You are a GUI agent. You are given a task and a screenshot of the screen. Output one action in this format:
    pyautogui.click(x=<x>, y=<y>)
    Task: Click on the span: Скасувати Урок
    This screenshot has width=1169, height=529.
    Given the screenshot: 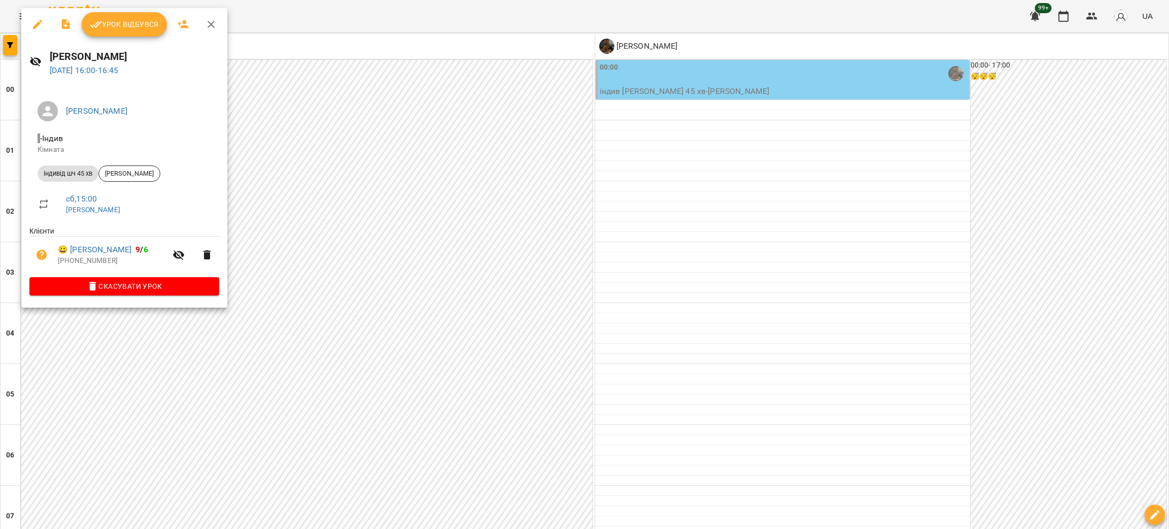 What is the action you would take?
    pyautogui.click(x=124, y=286)
    